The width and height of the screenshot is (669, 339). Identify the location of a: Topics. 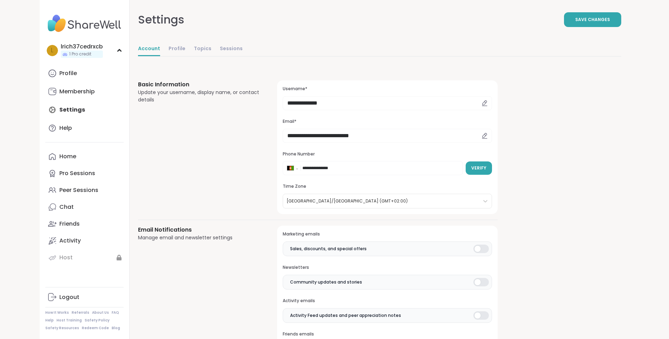
(203, 49).